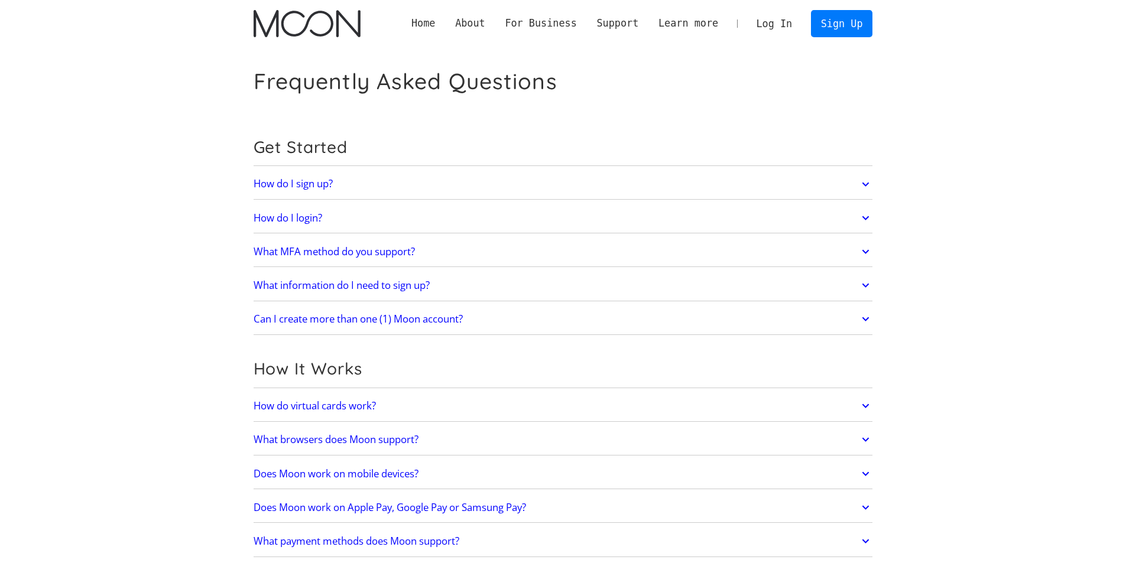  I want to click on a: What information do I need to sign up?, so click(563, 286).